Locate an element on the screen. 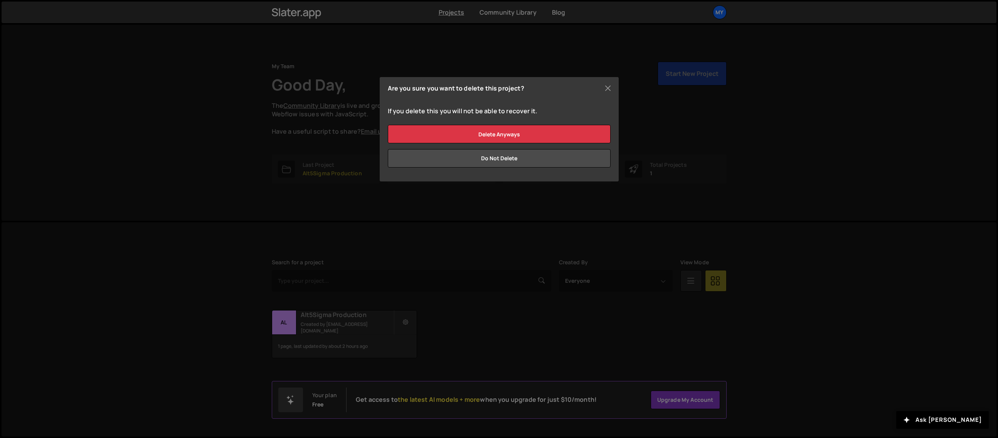  p: If you delete this you will not be able to recover it. is located at coordinates (499, 111).